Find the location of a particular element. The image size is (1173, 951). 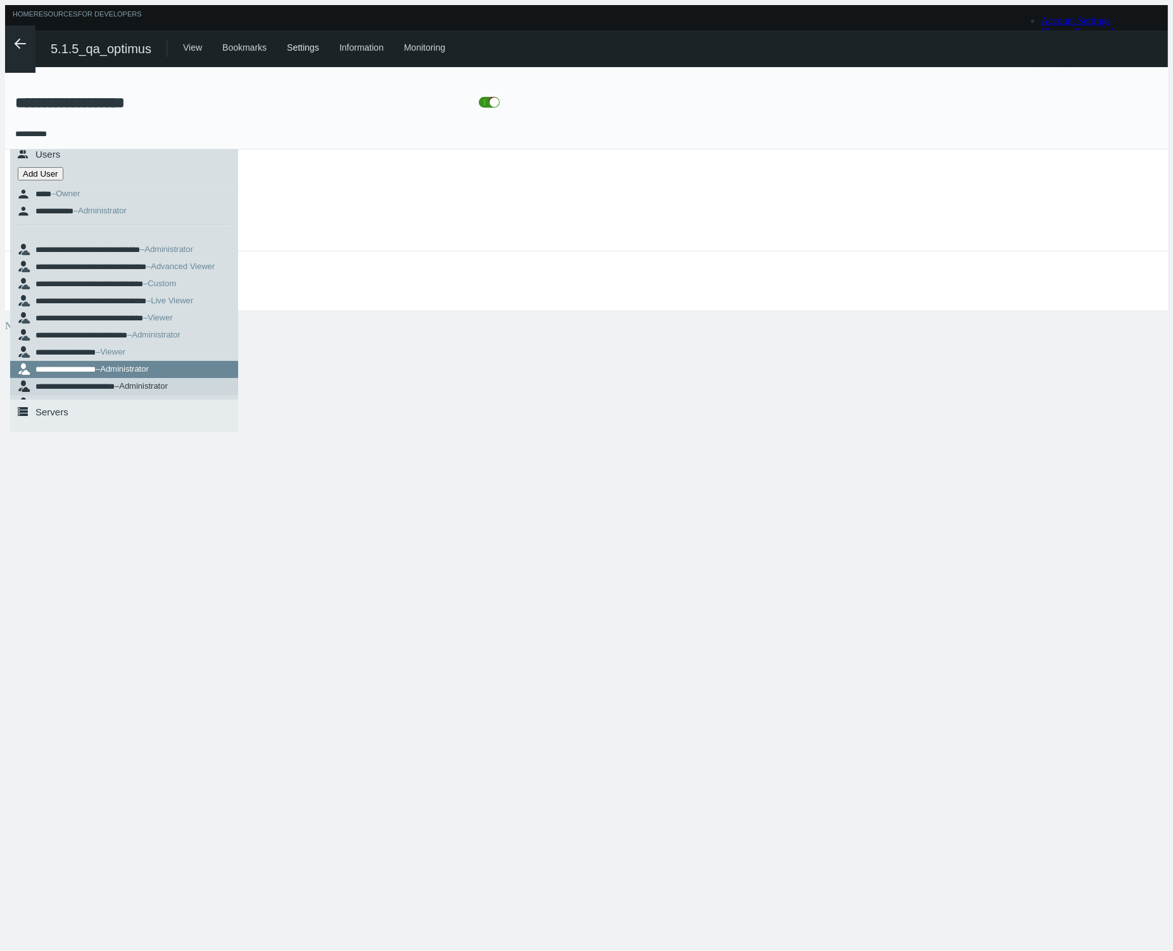

a: For Developers is located at coordinates (110, 18).